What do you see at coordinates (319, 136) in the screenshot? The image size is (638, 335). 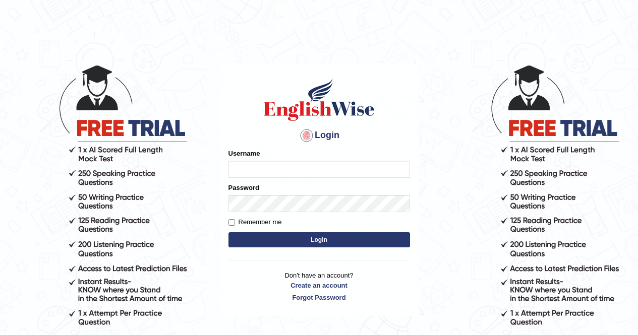 I see `h4: Login` at bounding box center [319, 136].